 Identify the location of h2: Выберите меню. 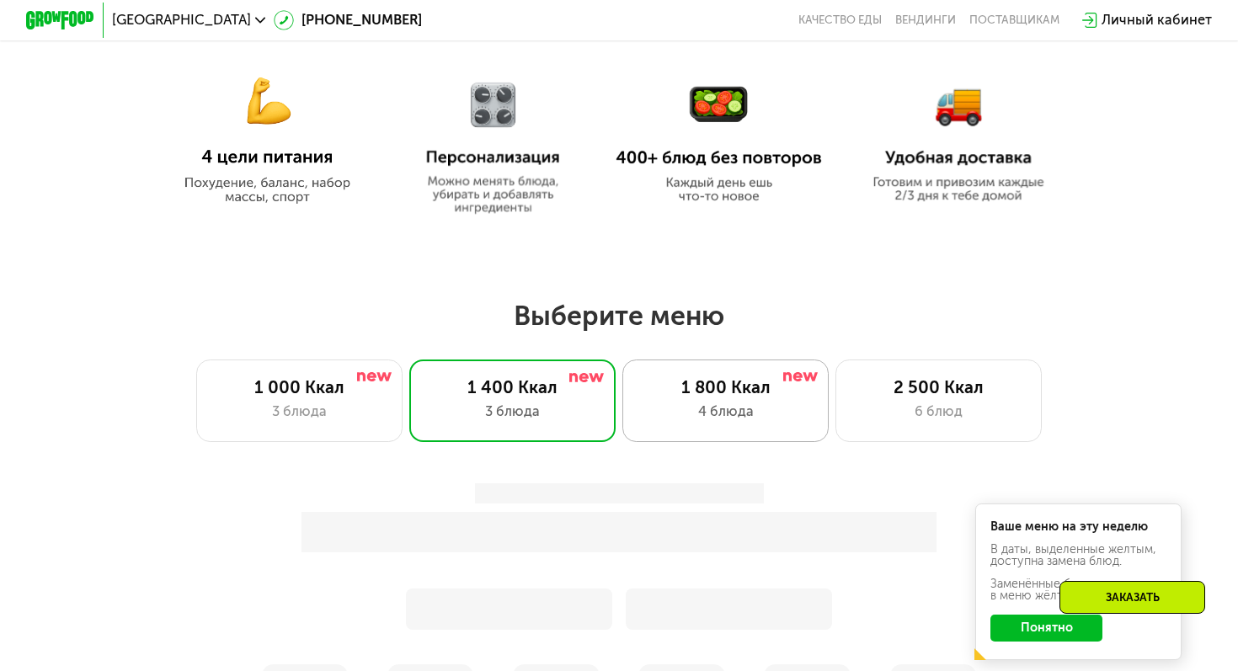
(618, 316).